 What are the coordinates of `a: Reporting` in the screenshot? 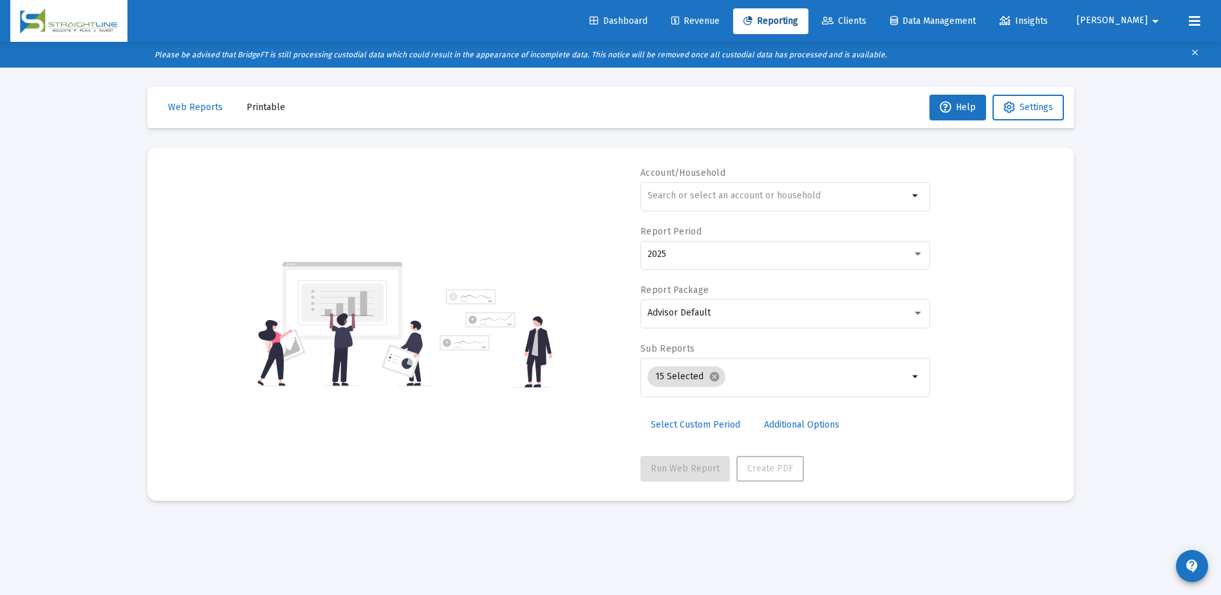 It's located at (770, 21).